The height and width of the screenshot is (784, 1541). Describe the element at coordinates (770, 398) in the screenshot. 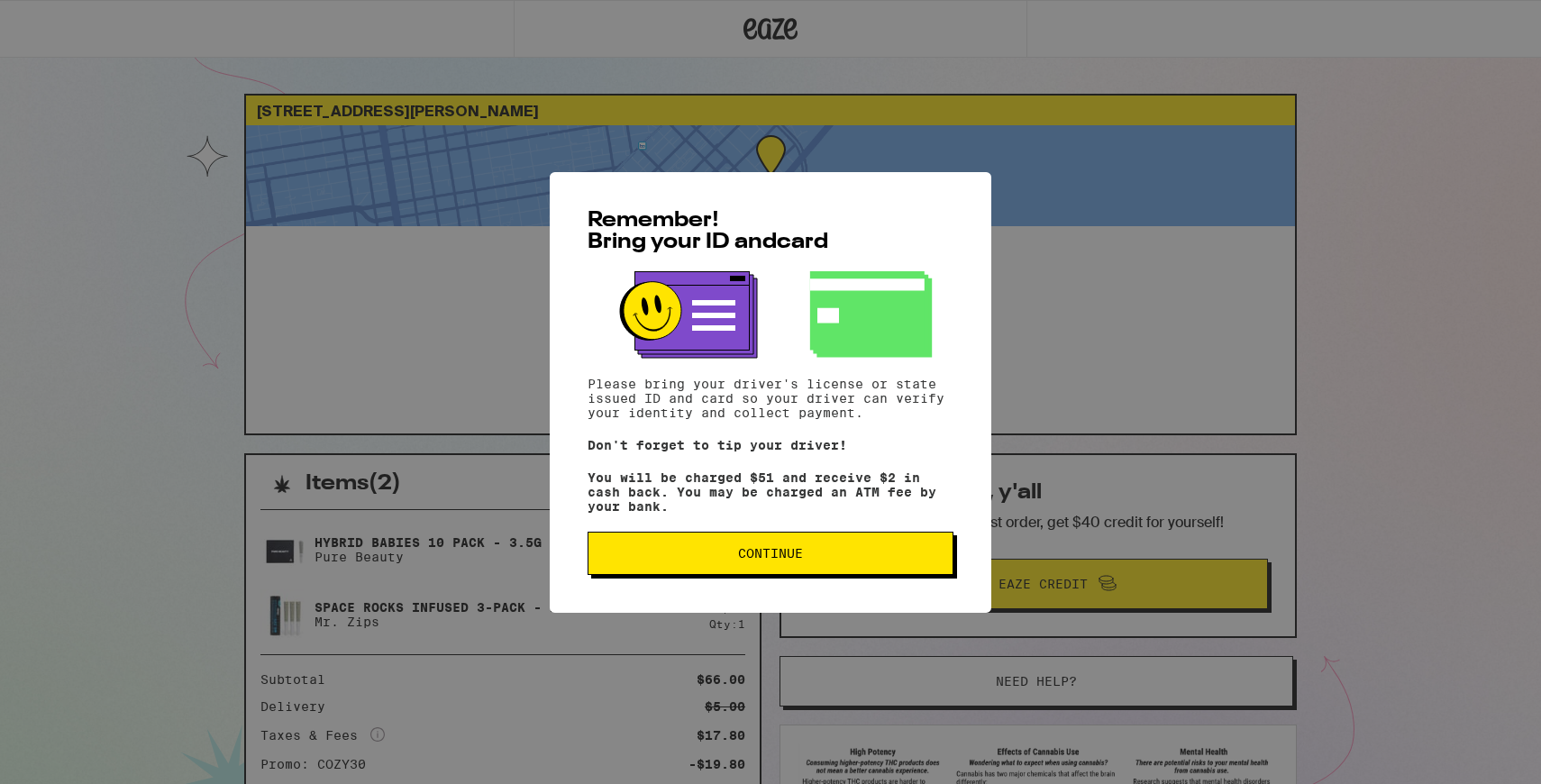

I see `p: Please bring your driver's license or state issued ID and card so your driver can verify your ide...` at that location.